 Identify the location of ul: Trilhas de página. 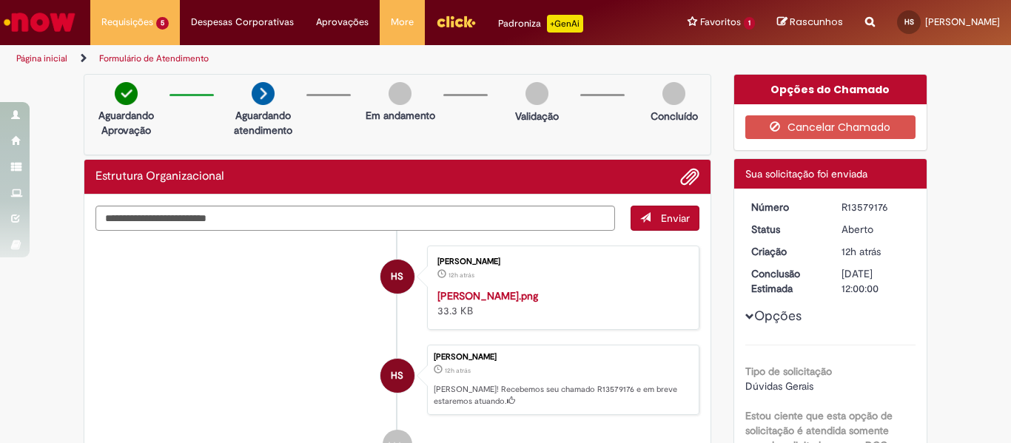
(337, 58).